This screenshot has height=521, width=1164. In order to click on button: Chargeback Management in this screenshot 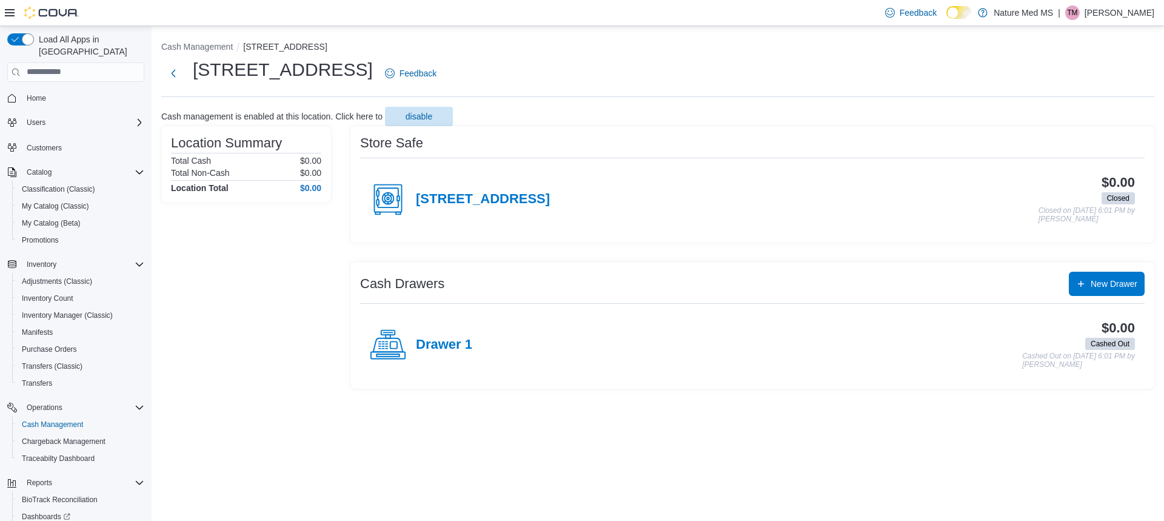, I will do `click(81, 441)`.